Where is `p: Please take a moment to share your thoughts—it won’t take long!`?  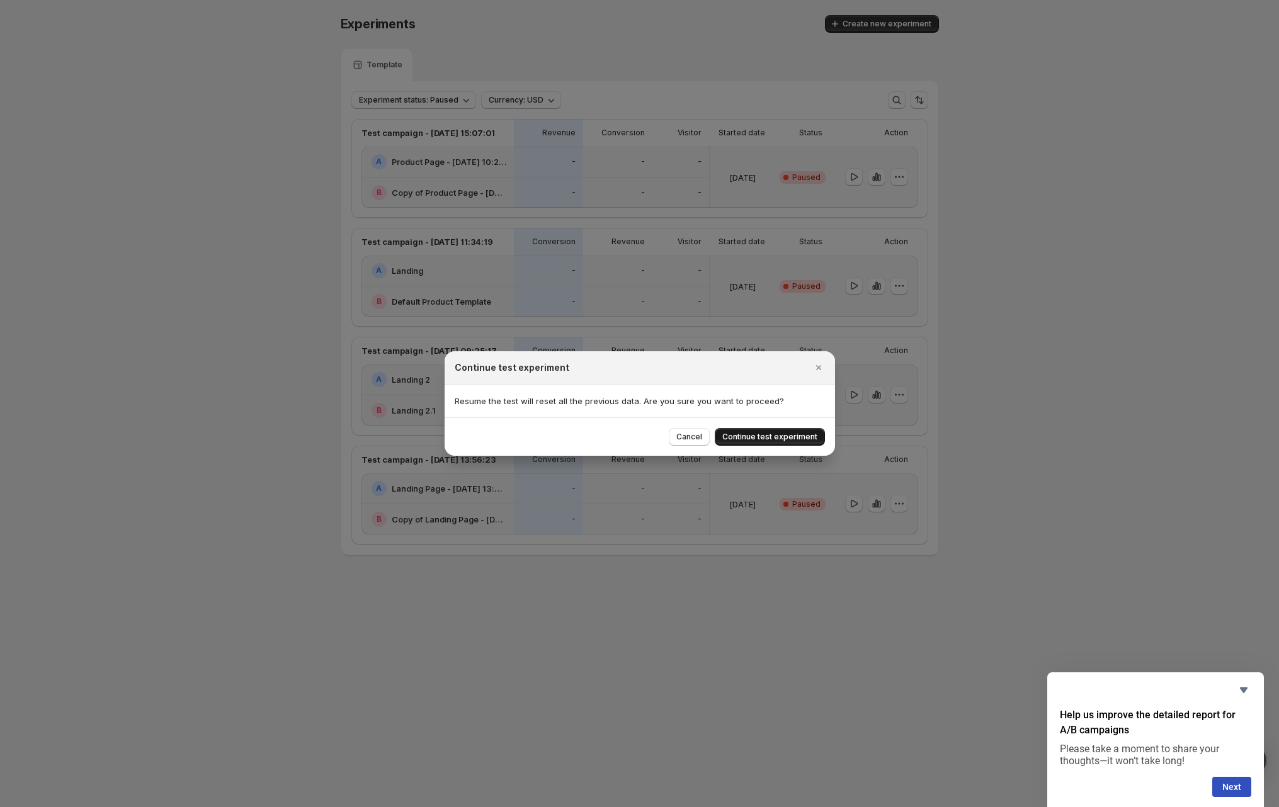 p: Please take a moment to share your thoughts—it won’t take long! is located at coordinates (1155, 755).